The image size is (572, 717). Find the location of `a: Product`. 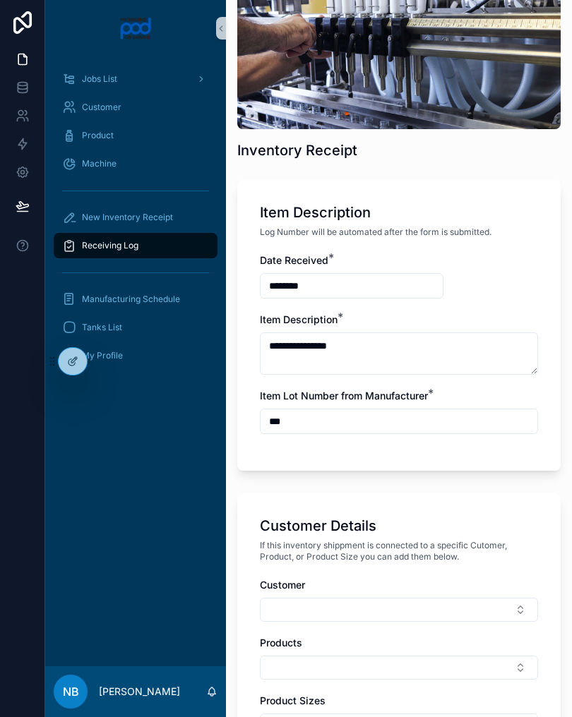

a: Product is located at coordinates (136, 136).